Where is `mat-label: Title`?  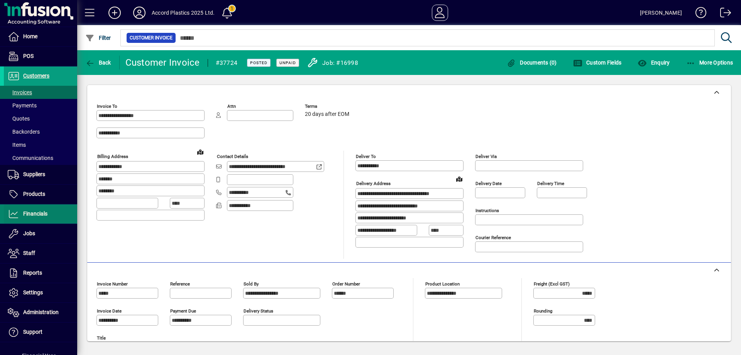
mat-label: Title is located at coordinates (101, 338).